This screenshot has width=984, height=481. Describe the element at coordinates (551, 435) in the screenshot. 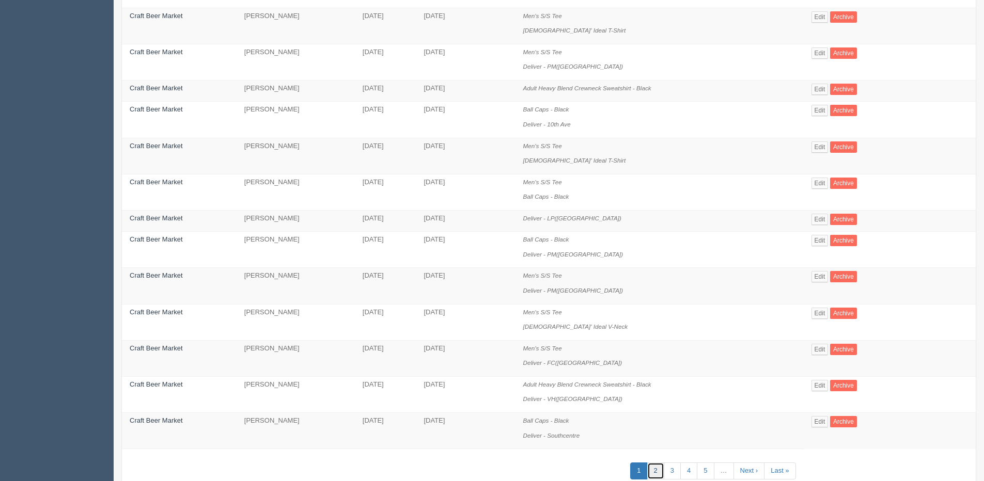

I see `i: Deliver - Southcentre` at that location.